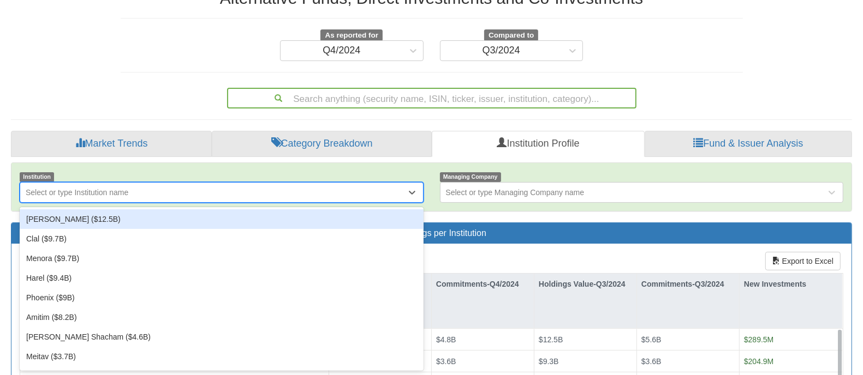 Image resolution: width=863 pixels, height=375 pixels. I want to click on a: Institution Profile, so click(538, 144).